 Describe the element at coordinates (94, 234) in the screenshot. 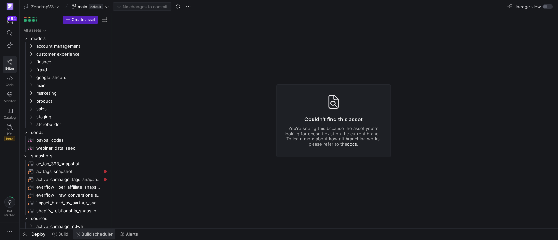

I see `button: Build scheduler` at that location.